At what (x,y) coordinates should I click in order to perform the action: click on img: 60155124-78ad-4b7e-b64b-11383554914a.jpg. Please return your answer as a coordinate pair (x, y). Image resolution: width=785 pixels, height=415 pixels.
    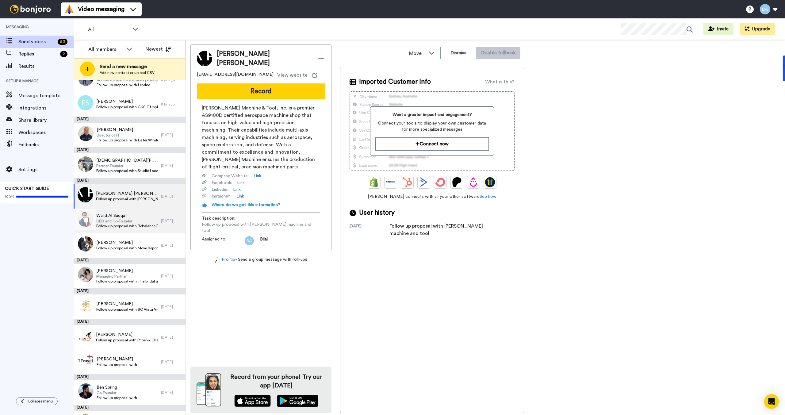
    Looking at the image, I should click on (86, 305).